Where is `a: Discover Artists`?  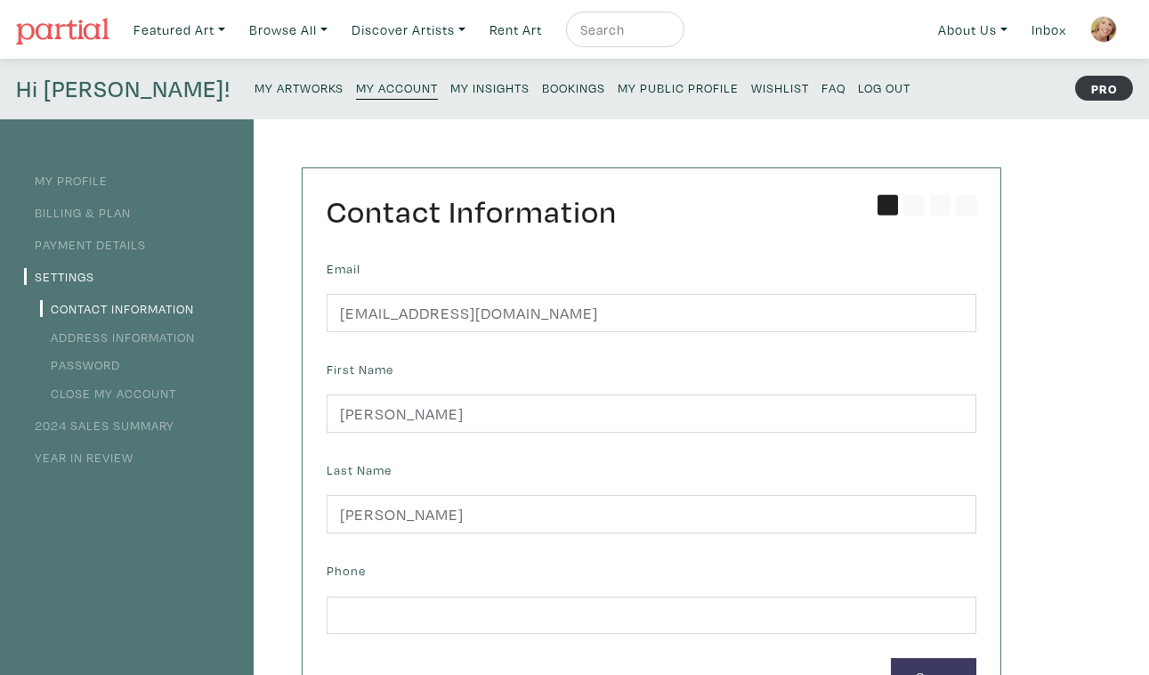
a: Discover Artists is located at coordinates (409, 29).